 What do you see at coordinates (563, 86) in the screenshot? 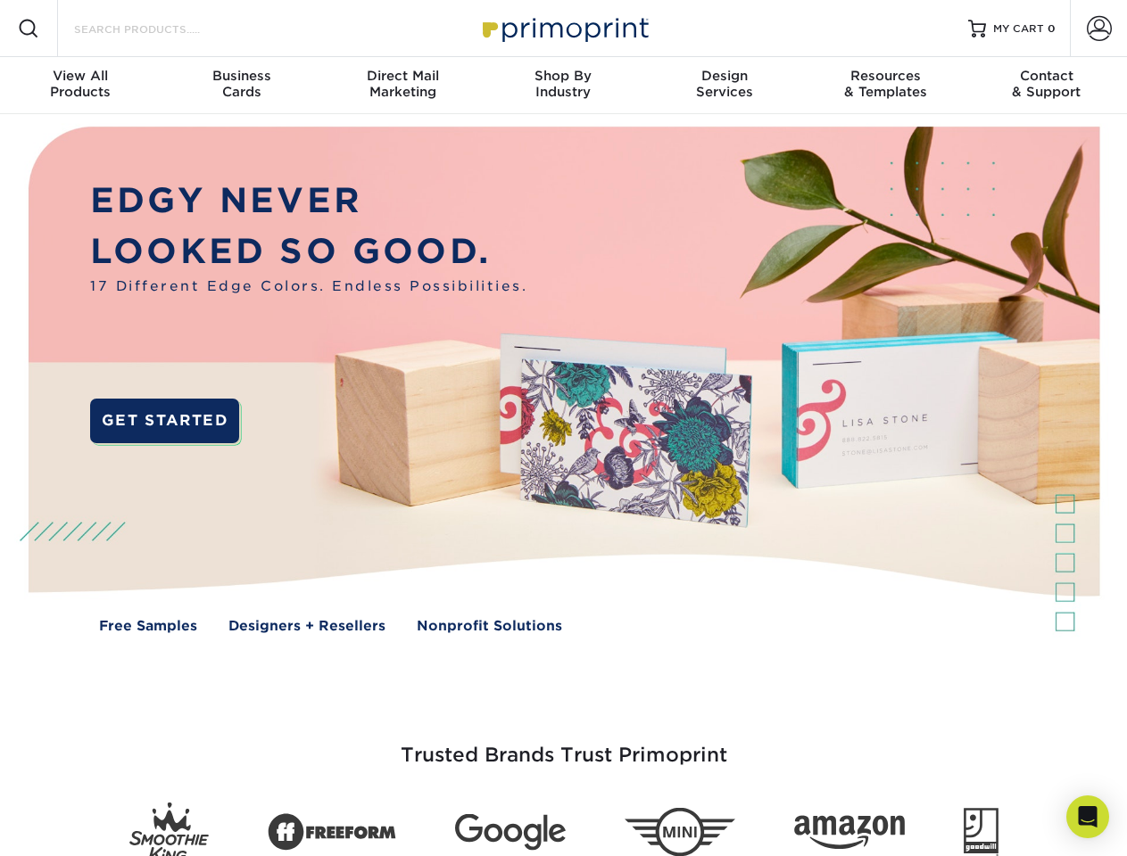
I see `a: Shop ByIndustry` at bounding box center [563, 86].